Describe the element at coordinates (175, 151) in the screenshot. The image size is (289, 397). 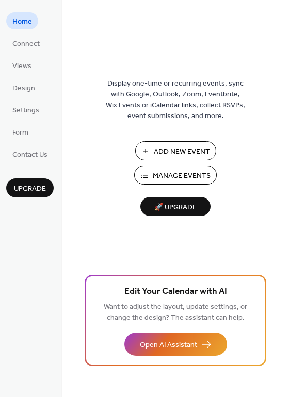
I see `button: Add New Event` at that location.